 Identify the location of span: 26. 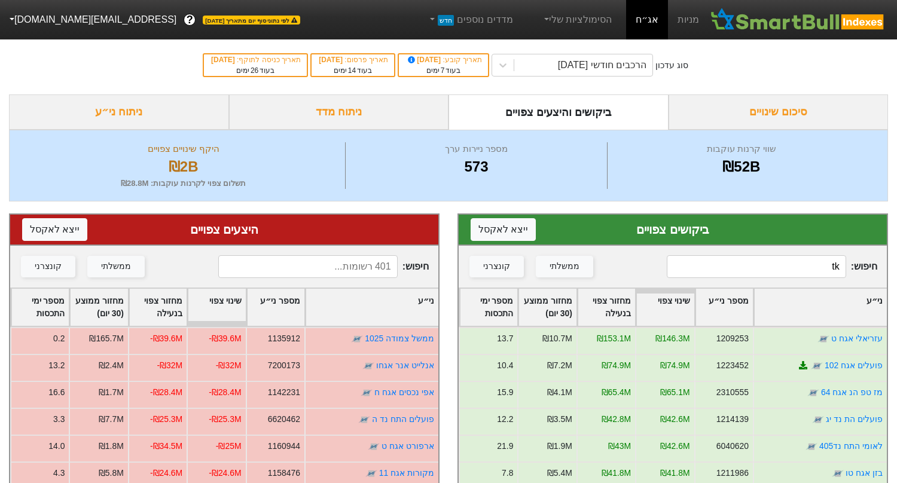
(254, 71).